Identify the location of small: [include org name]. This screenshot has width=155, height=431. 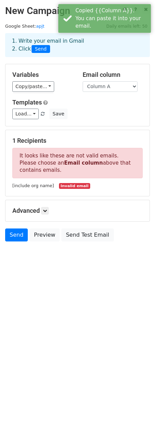
(33, 186).